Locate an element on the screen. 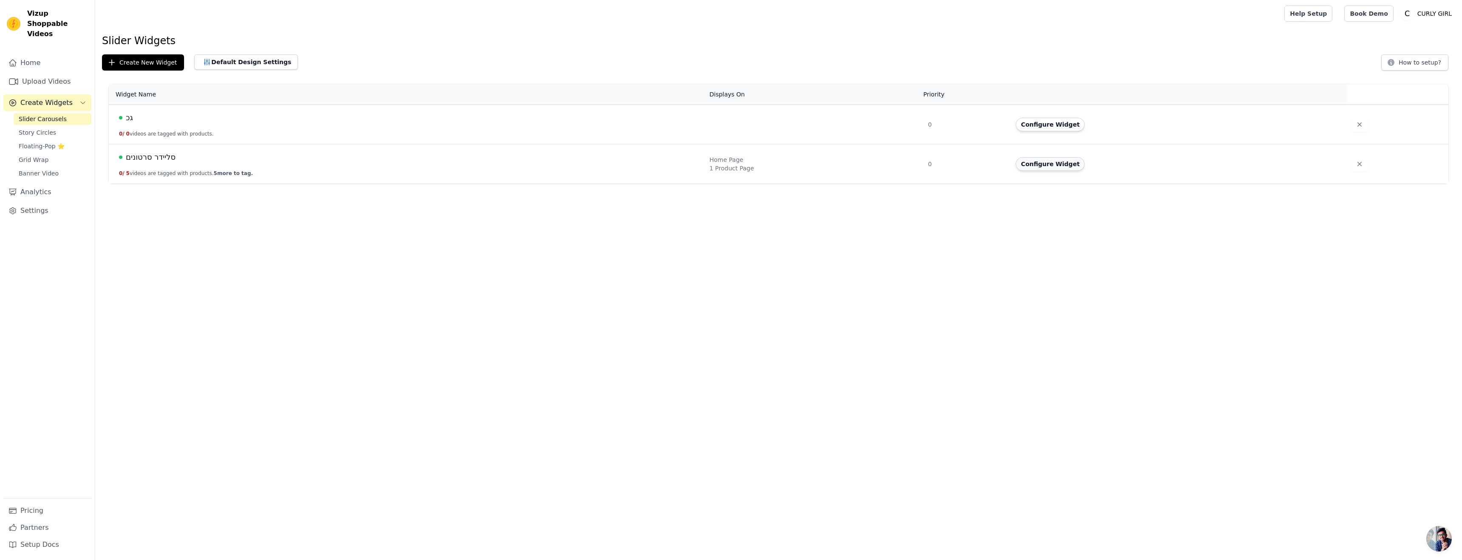 This screenshot has height=560, width=1462. a: Book Demo is located at coordinates (1368, 14).